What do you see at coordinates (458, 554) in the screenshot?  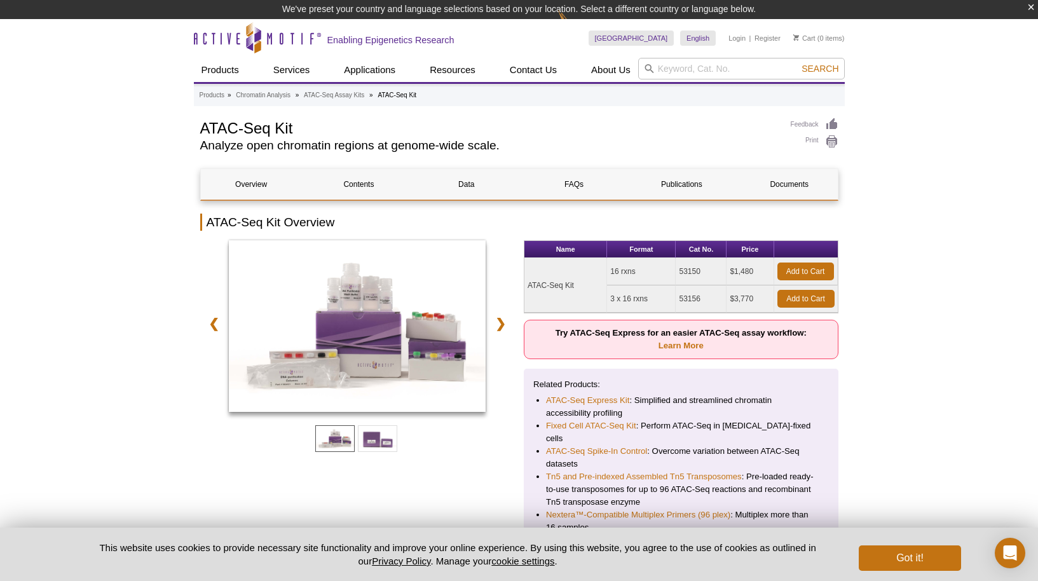 I see `p: This website uses cookies to provide necessary site functionality and improve your online experie...` at bounding box center [458, 554].